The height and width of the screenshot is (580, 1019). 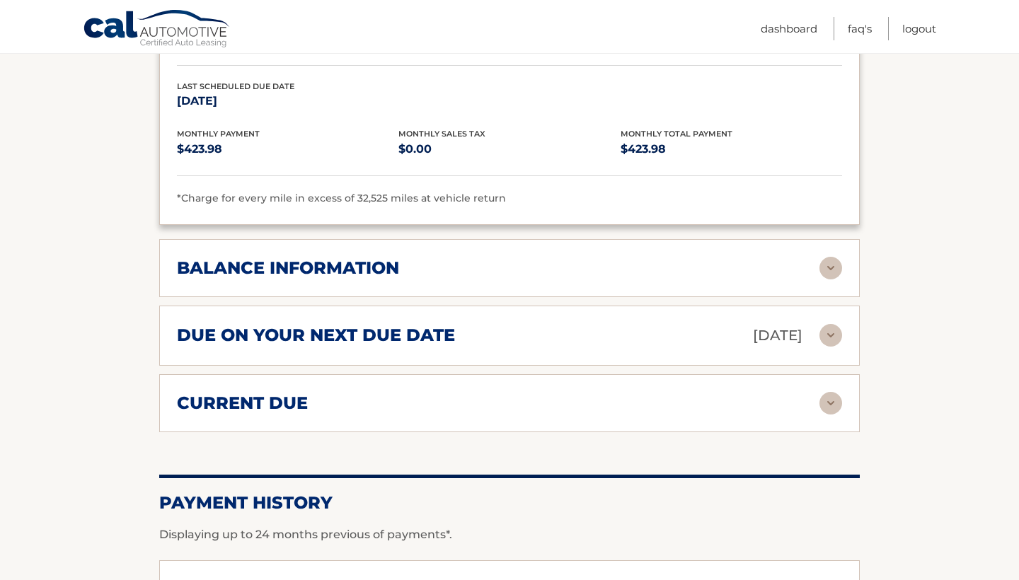 I want to click on p: $0.00, so click(x=509, y=149).